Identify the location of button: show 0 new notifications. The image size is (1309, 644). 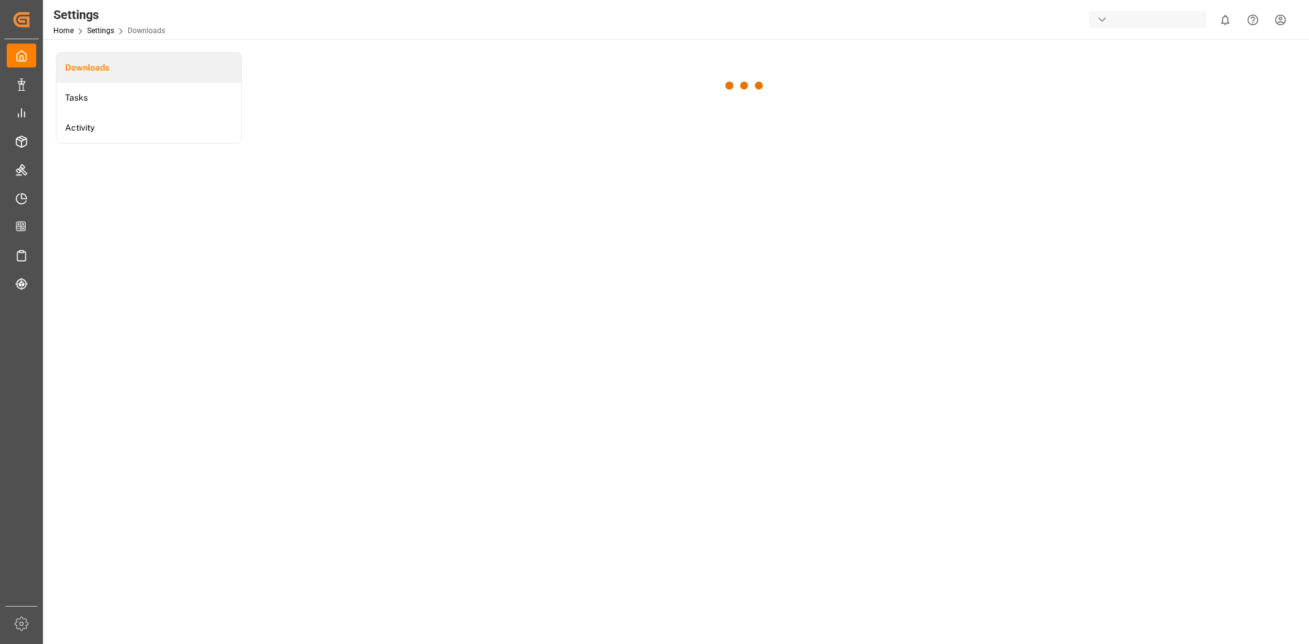
(1225, 20).